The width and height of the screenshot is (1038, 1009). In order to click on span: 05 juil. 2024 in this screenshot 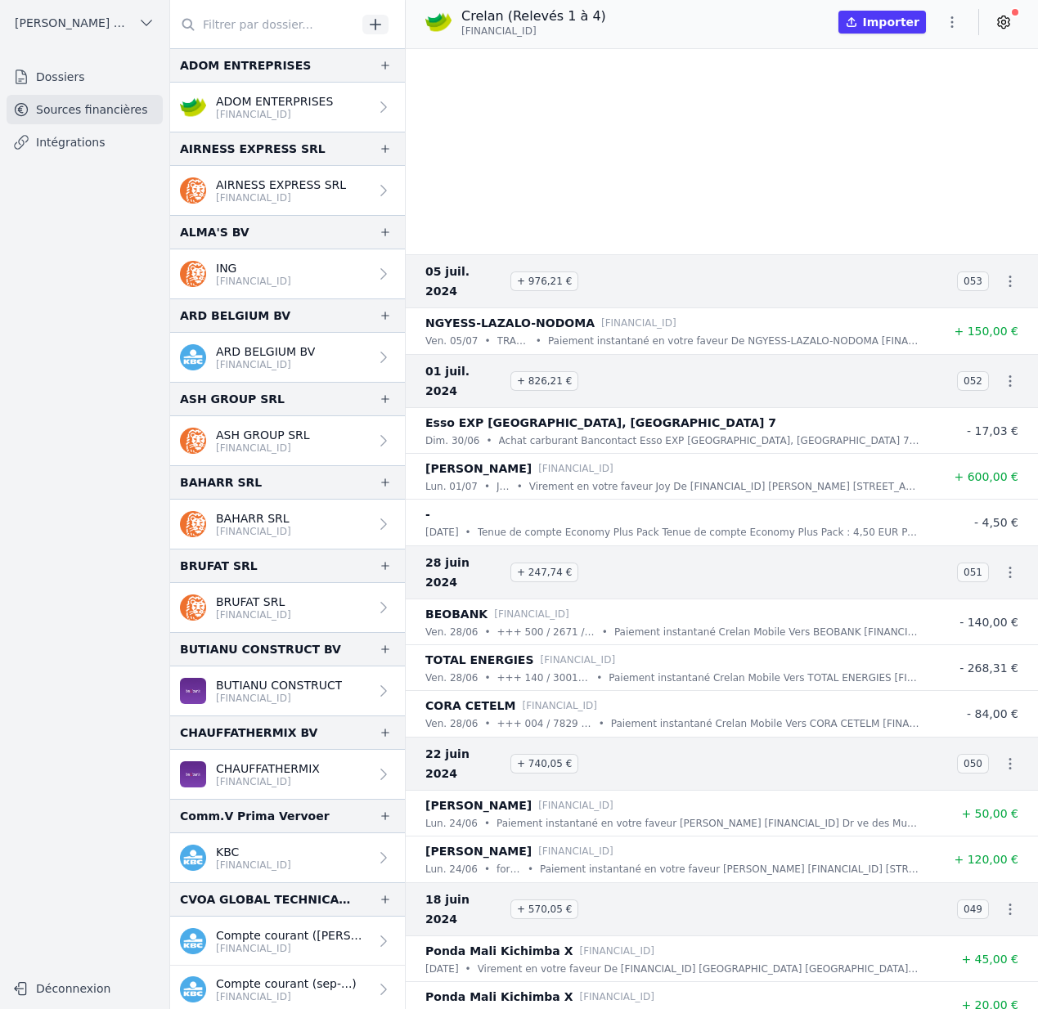, I will do `click(465, 281)`.